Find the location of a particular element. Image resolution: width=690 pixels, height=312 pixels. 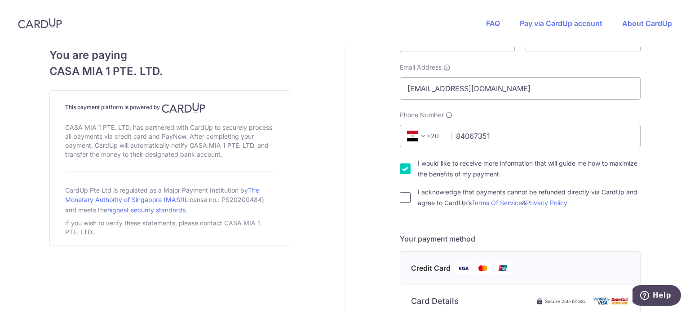

a: highest security standards is located at coordinates (146, 210).